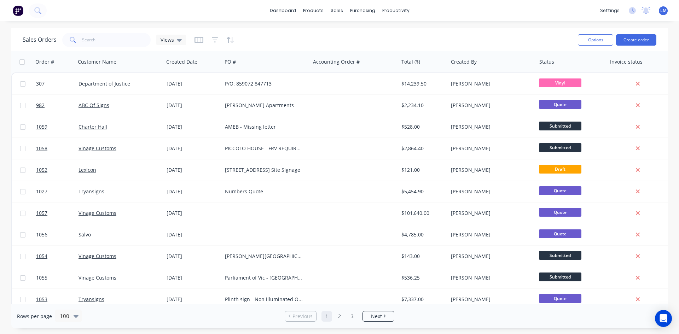 The width and height of the screenshot is (679, 334). What do you see at coordinates (57, 84) in the screenshot?
I see `a: 307` at bounding box center [57, 84].